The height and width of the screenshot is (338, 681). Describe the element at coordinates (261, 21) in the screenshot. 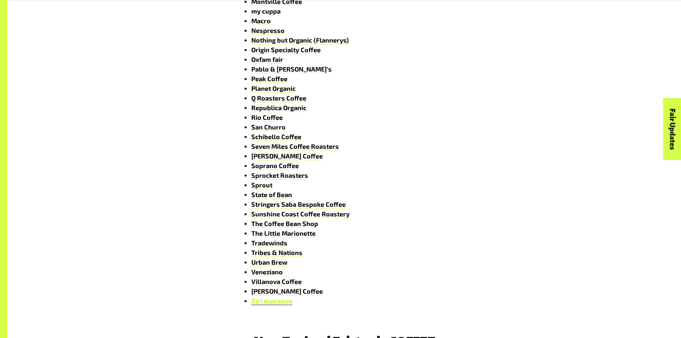

I see `a: Macro` at that location.